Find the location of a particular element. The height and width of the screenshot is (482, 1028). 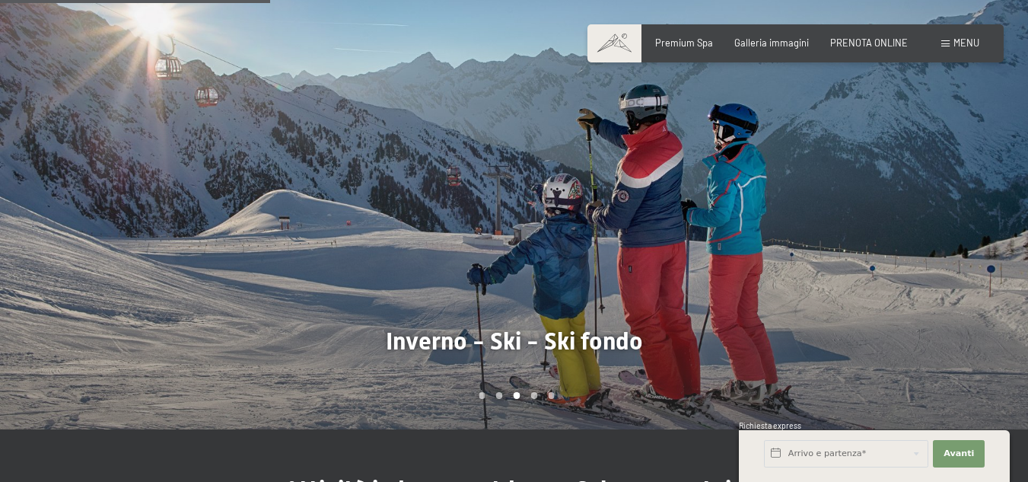

span: PRENOTA ONLINE is located at coordinates (869, 43).